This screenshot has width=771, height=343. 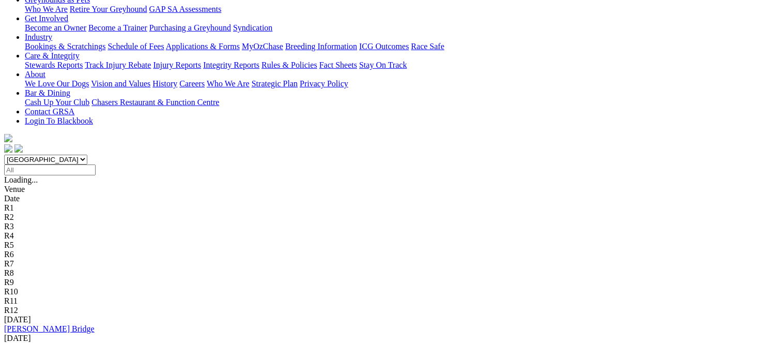 I want to click on div: R9, so click(x=386, y=282).